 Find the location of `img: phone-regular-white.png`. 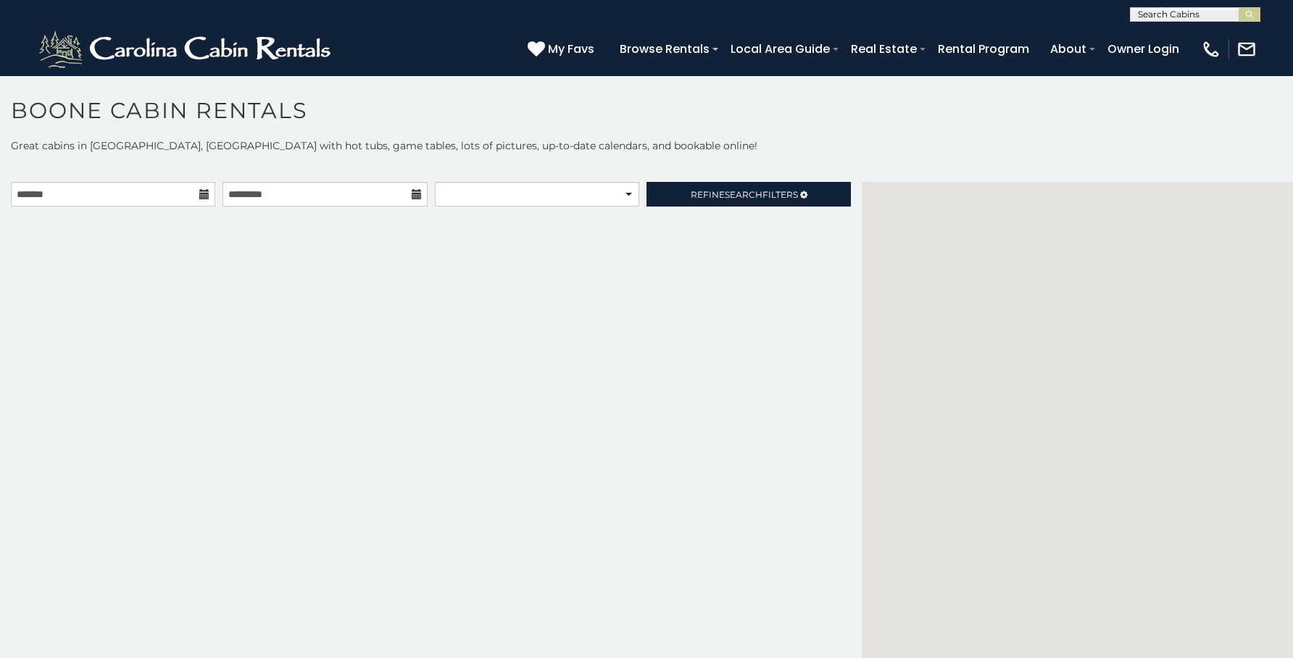

img: phone-regular-white.png is located at coordinates (1211, 49).